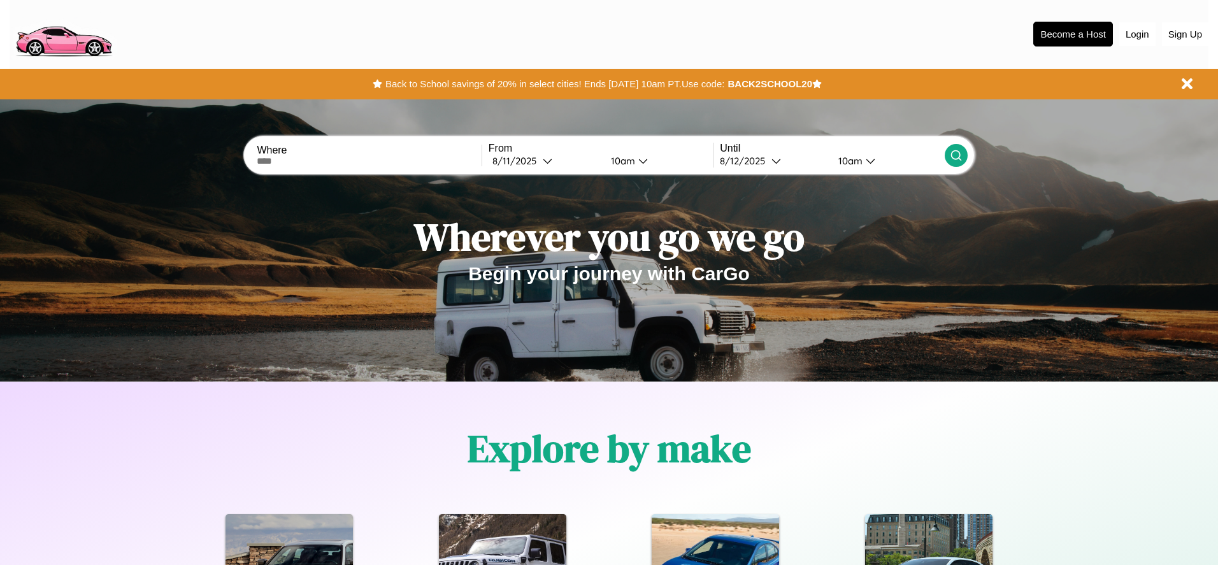  I want to click on label: Until, so click(832, 148).